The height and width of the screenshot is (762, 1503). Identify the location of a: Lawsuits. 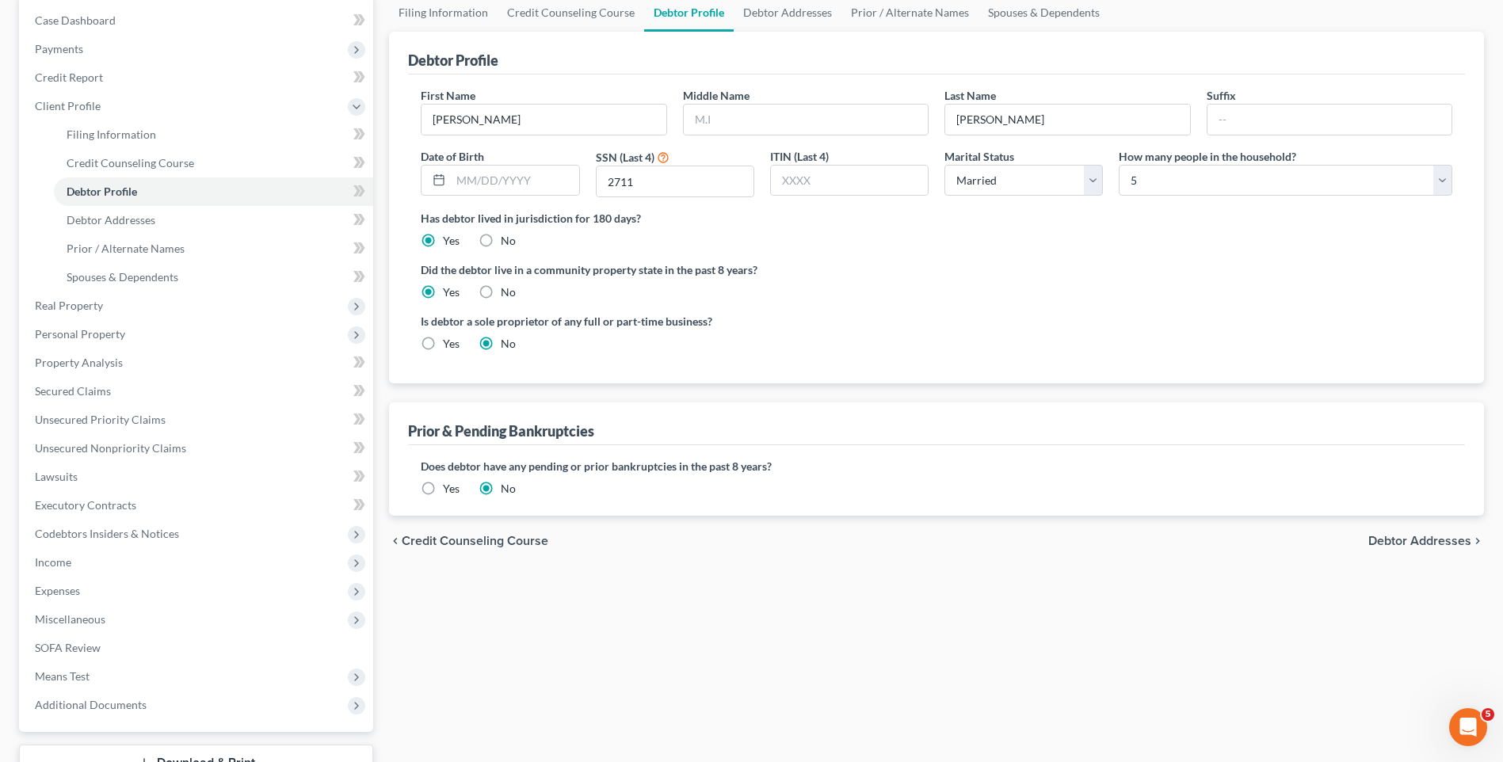
(197, 477).